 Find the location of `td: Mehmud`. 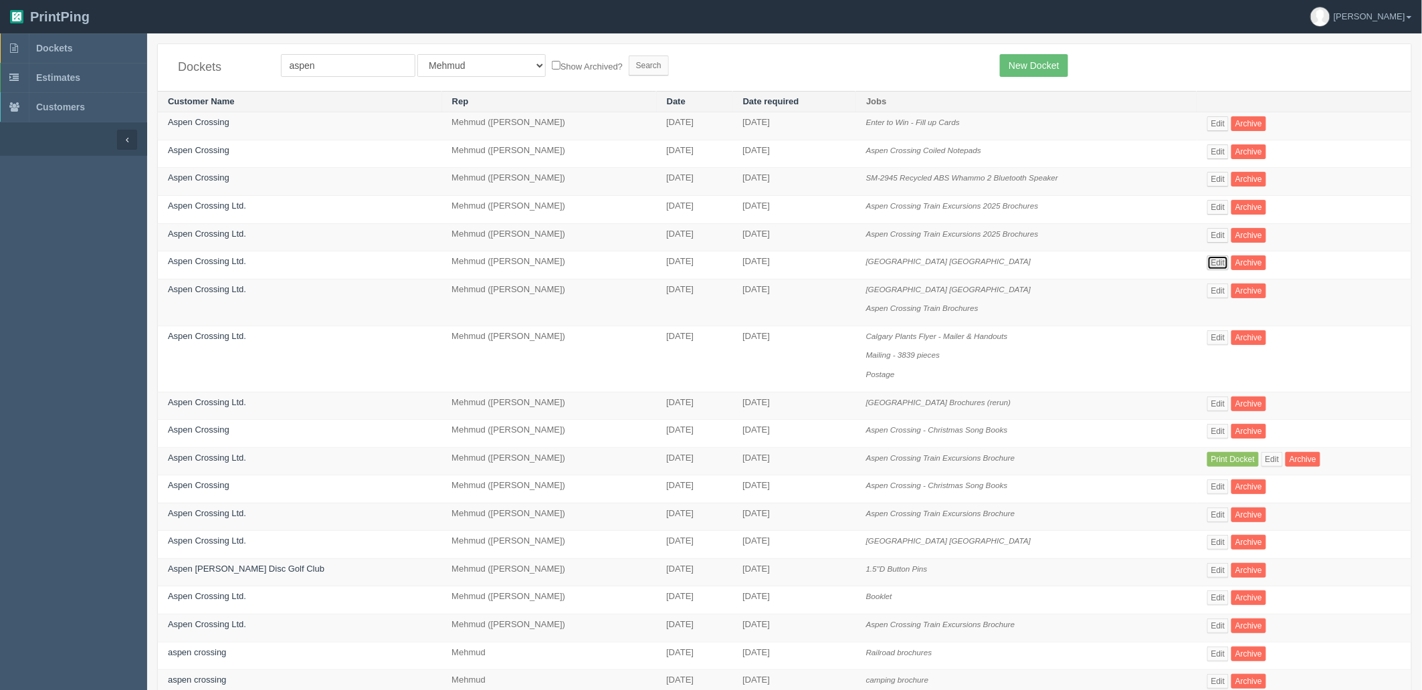

td: Mehmud is located at coordinates (549, 656).